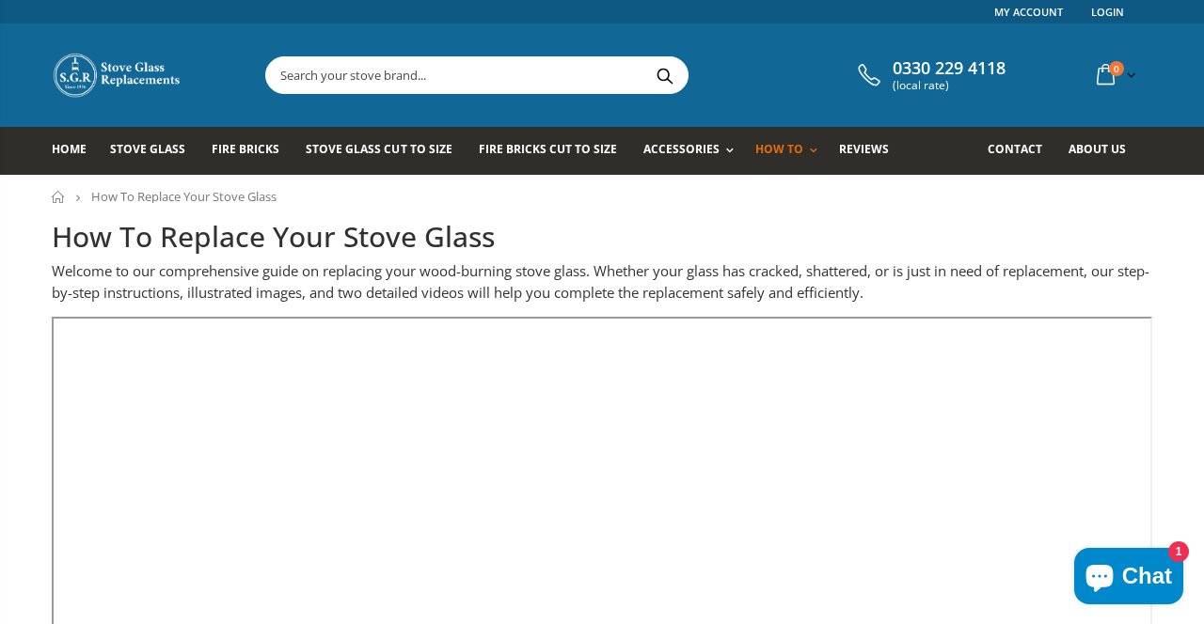 This screenshot has width=1204, height=624. What do you see at coordinates (1097, 149) in the screenshot?
I see `span: About us` at bounding box center [1097, 149].